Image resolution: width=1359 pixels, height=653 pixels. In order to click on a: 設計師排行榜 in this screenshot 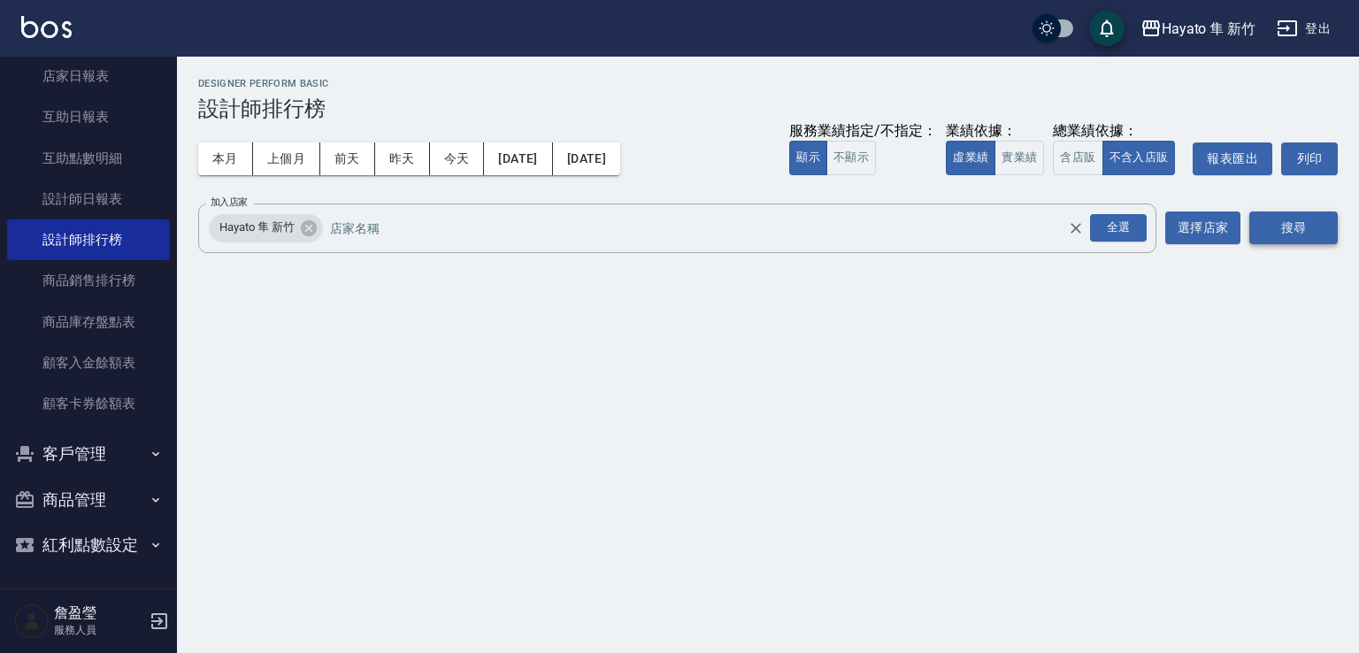, I will do `click(88, 240)`.